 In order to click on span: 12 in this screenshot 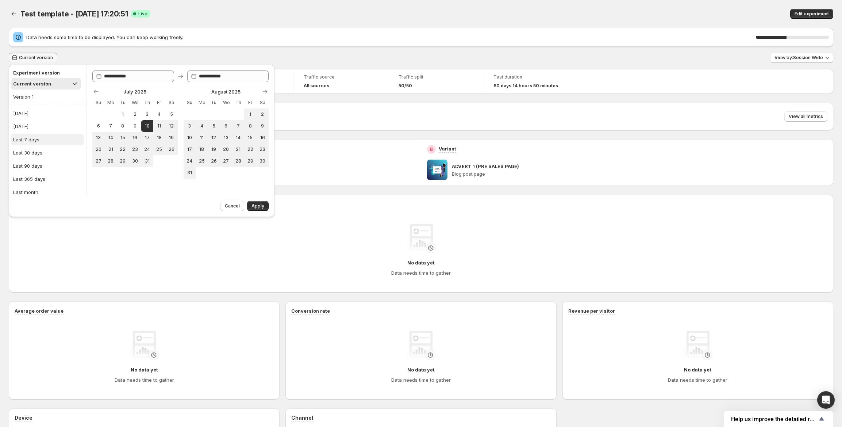, I will do `click(171, 126)`.